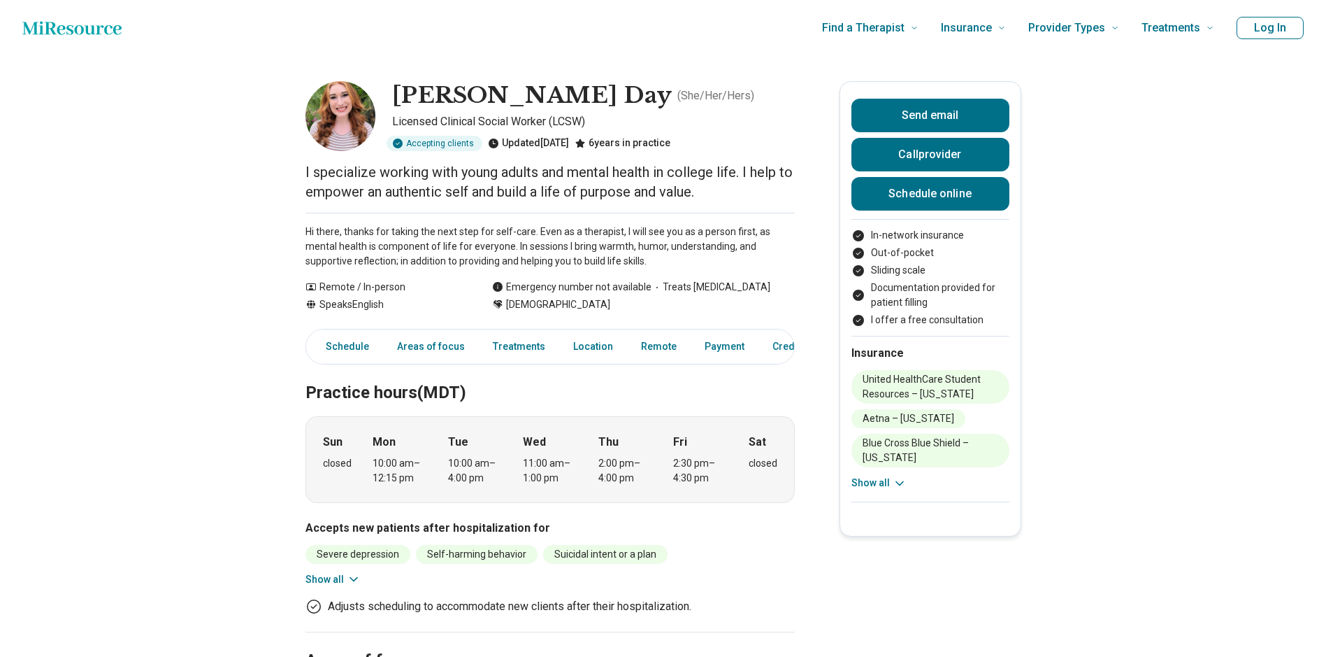 The height and width of the screenshot is (657, 1326). Describe the element at coordinates (864, 28) in the screenshot. I see `span: Find a Therapist` at that location.